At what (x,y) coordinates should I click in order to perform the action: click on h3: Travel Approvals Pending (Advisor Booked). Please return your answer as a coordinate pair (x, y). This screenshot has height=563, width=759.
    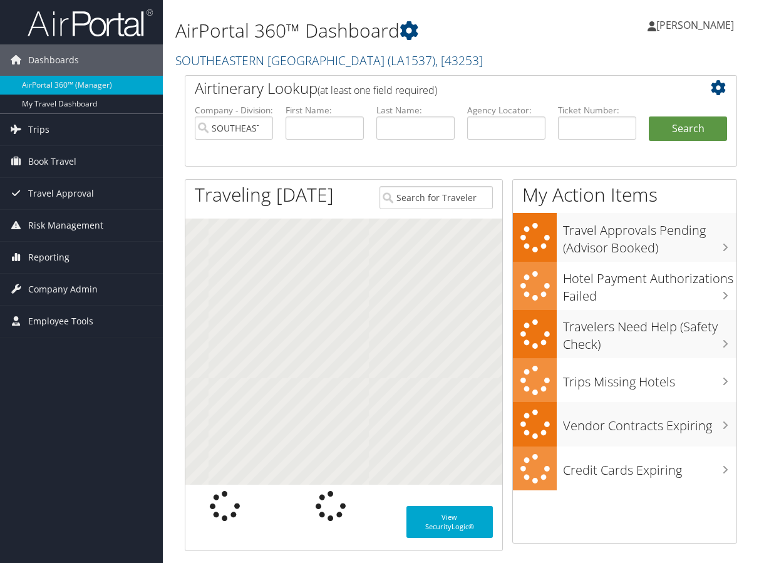
    Looking at the image, I should click on (649, 236).